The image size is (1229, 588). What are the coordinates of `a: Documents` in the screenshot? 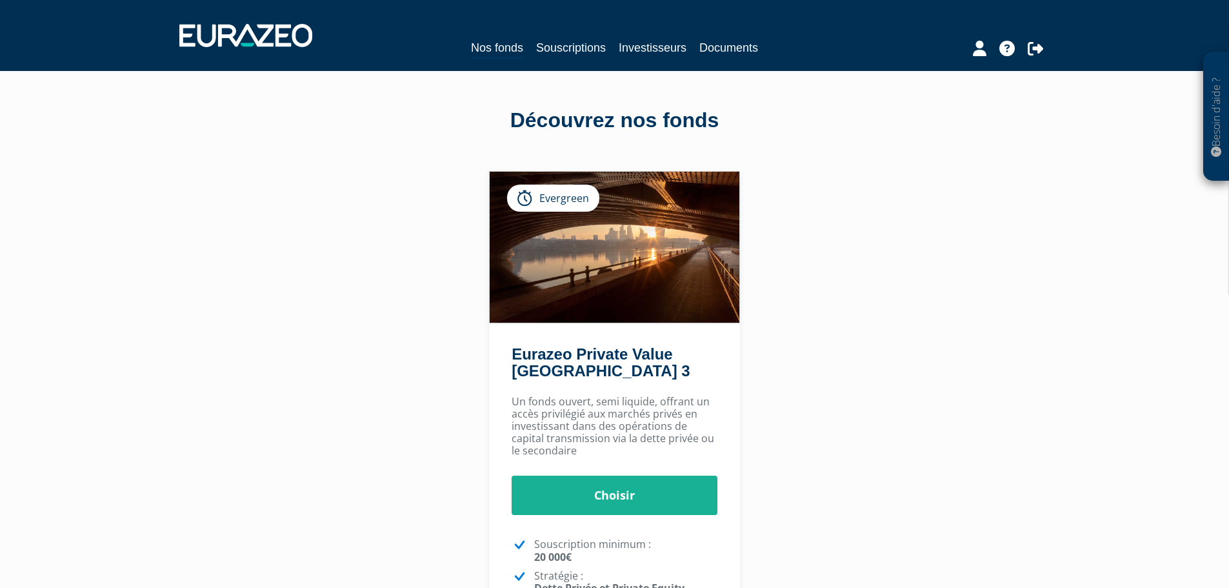 It's located at (728, 48).